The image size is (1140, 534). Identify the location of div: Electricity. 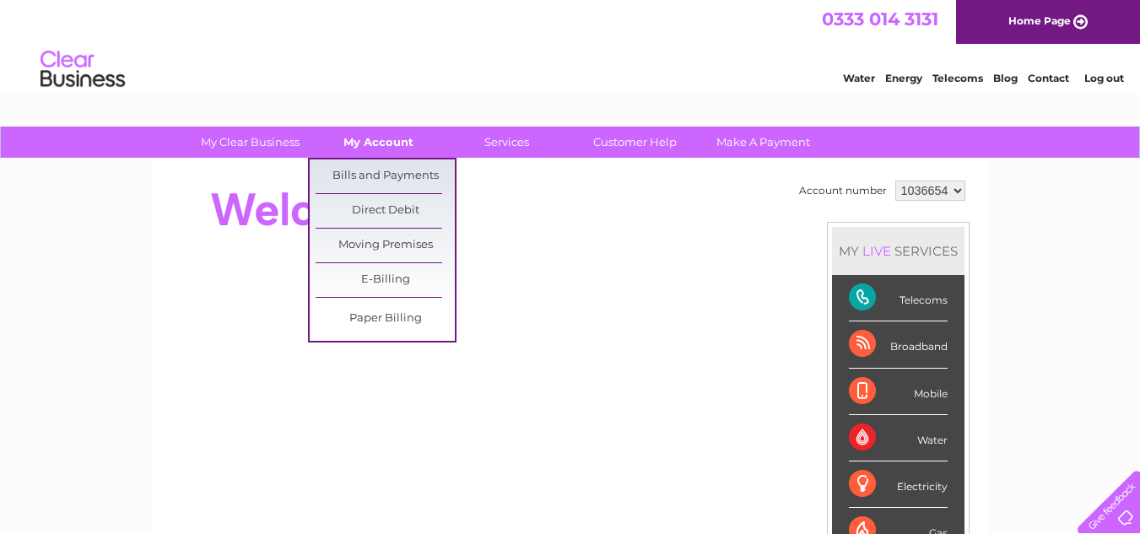
(898, 484).